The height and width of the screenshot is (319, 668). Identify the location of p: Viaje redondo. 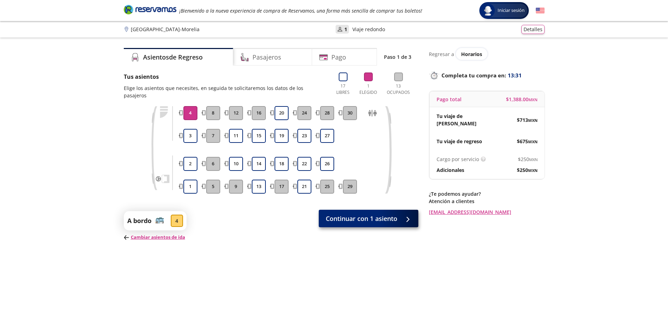
(368, 29).